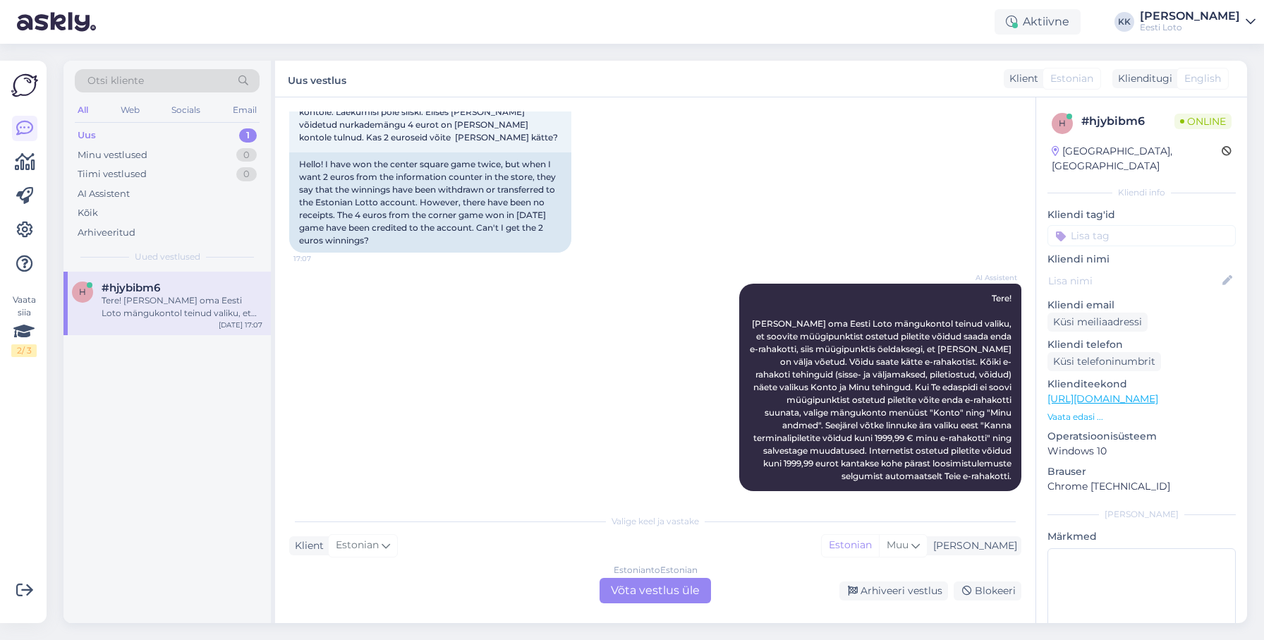 This screenshot has height=640, width=1264. Describe the element at coordinates (131, 288) in the screenshot. I see `span: #hjybibm6` at that location.